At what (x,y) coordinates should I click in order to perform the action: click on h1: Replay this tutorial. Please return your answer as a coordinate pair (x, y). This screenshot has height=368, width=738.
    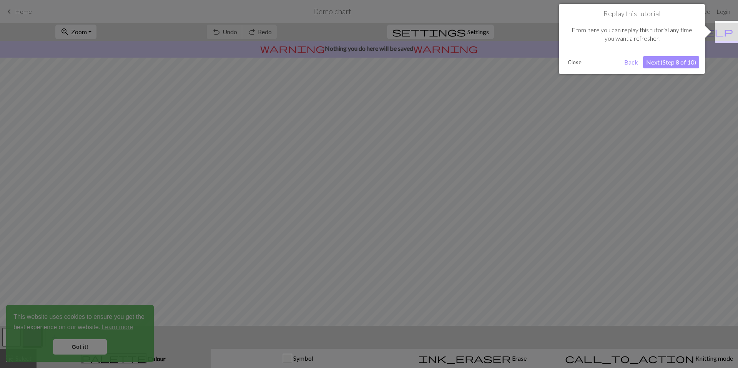
    Looking at the image, I should click on (632, 14).